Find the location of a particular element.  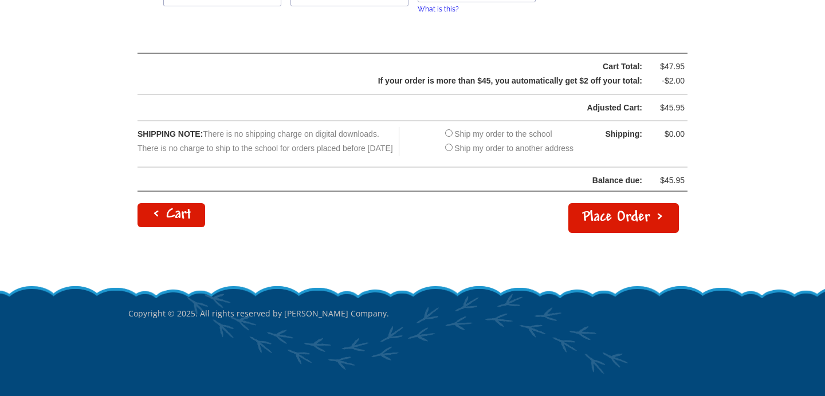

span: What is this? is located at coordinates (438, 9).